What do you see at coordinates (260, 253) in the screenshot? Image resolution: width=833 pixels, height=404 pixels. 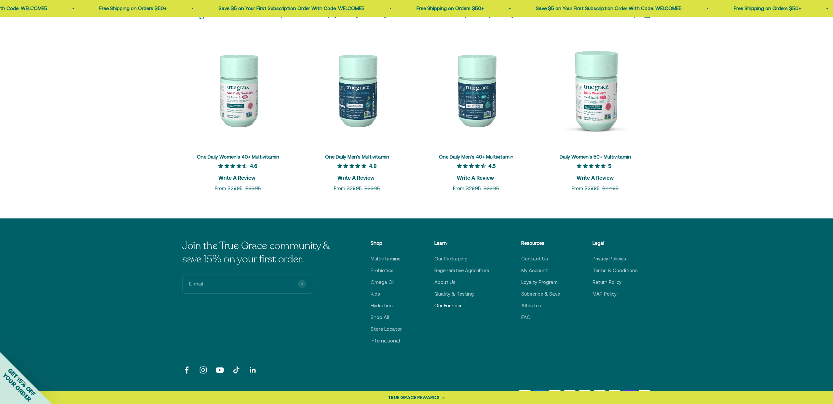 I see `p: Join the True Grace community & save 15% on your first order.` at bounding box center [260, 253].